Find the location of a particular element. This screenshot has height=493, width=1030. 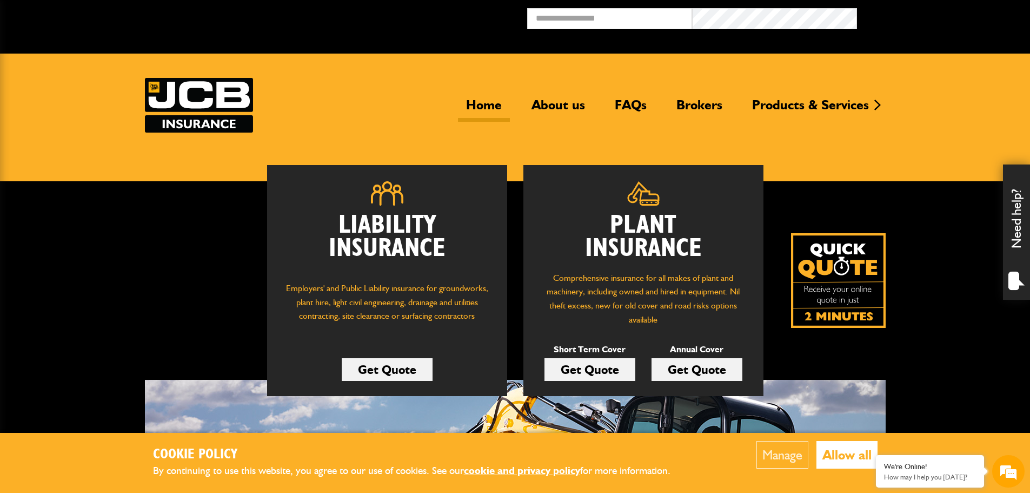

h2: Cookie Policy is located at coordinates (421, 454).